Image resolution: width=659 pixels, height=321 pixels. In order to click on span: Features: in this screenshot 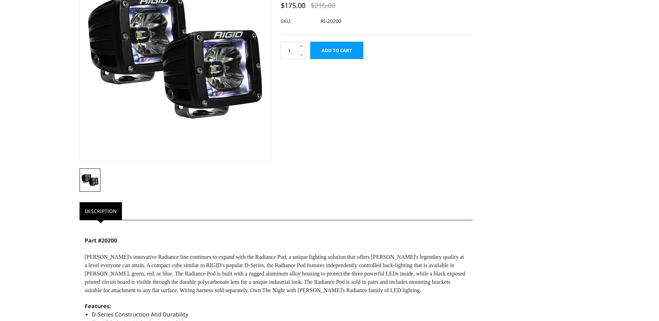, I will do `click(98, 306)`.